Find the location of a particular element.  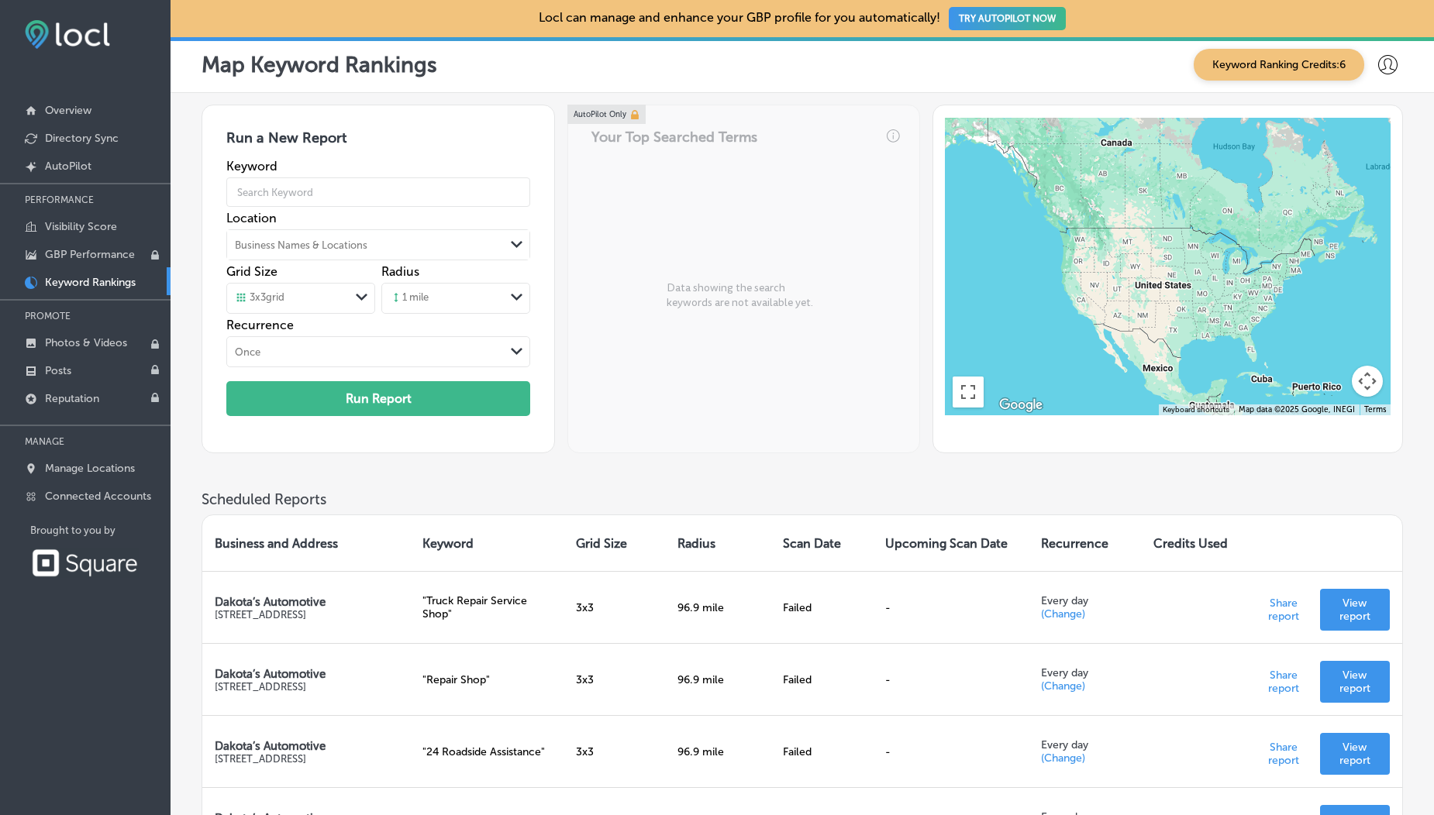

span: Map data ©2025 Google, INEGI is located at coordinates (1297, 410).